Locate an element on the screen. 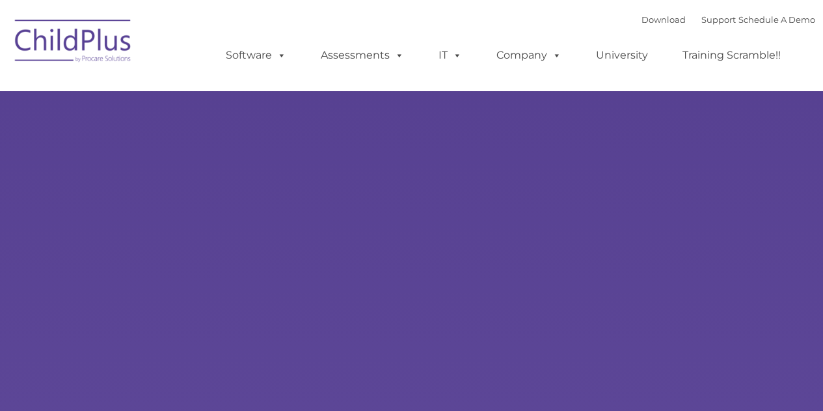  a: Training Scramble!! is located at coordinates (731, 55).